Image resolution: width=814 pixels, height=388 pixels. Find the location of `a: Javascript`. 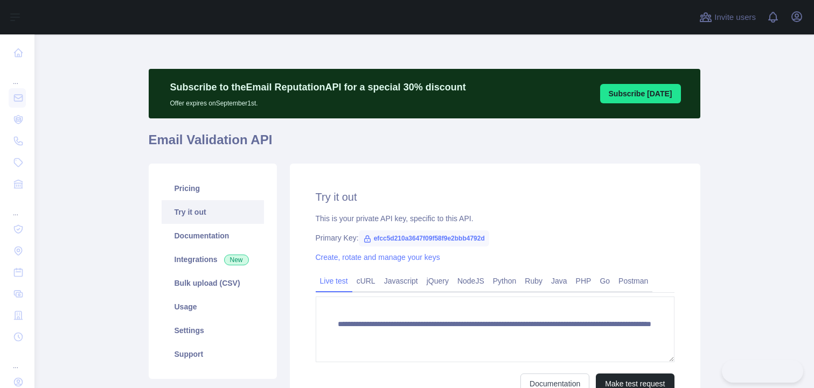

a: Javascript is located at coordinates (401, 281).